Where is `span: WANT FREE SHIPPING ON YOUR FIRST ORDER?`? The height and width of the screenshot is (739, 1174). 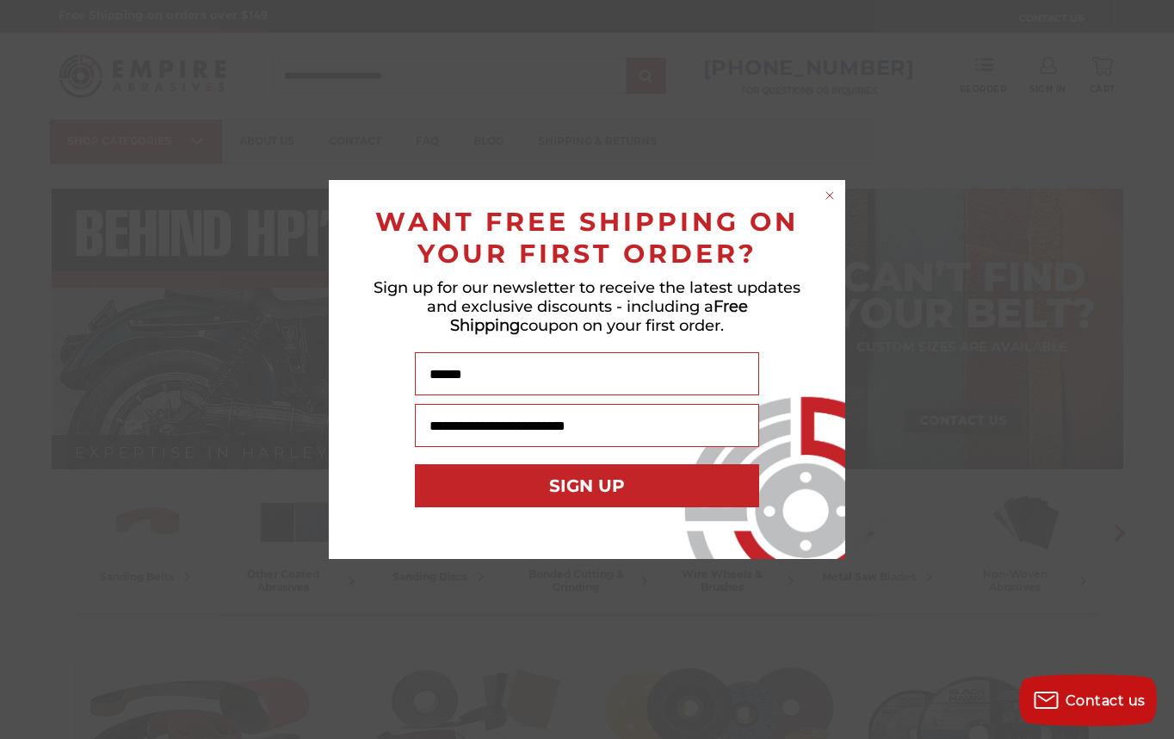 span: WANT FREE SHIPPING ON YOUR FIRST ORDER? is located at coordinates (587, 238).